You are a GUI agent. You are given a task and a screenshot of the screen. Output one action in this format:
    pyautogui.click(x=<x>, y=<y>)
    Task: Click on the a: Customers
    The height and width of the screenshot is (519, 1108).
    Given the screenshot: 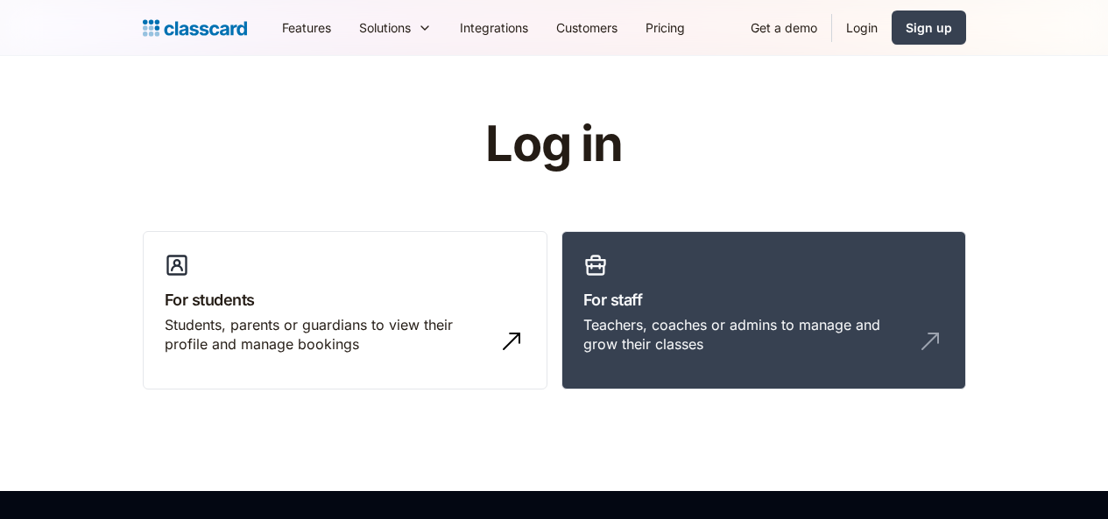 What is the action you would take?
    pyautogui.click(x=587, y=27)
    